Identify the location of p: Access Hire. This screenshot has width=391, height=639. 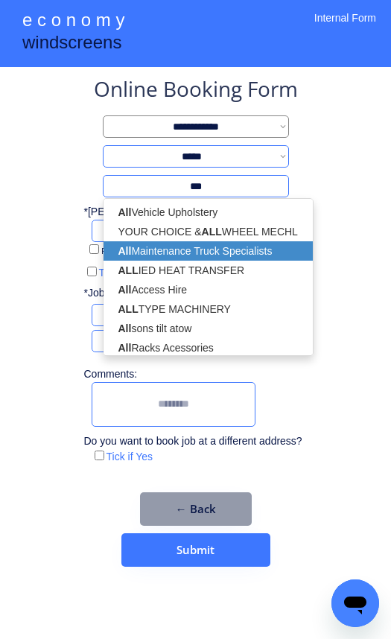
(208, 290).